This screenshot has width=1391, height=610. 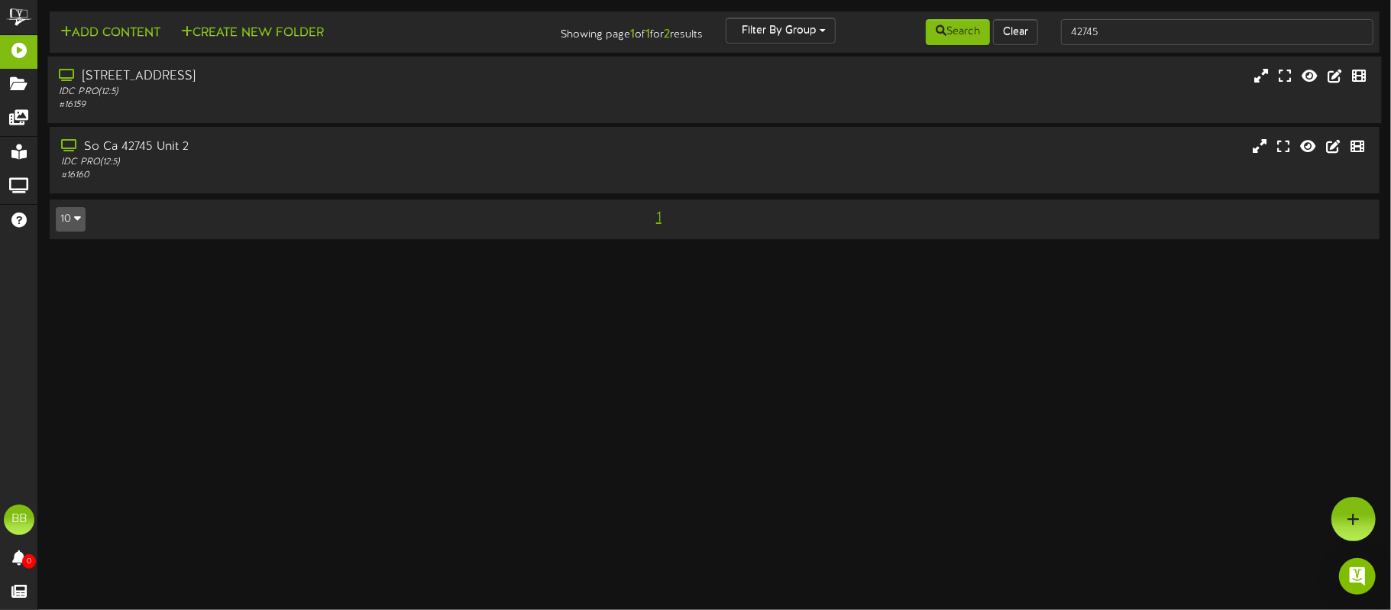 What do you see at coordinates (325, 105) in the screenshot?
I see `div: # 16159` at bounding box center [325, 105].